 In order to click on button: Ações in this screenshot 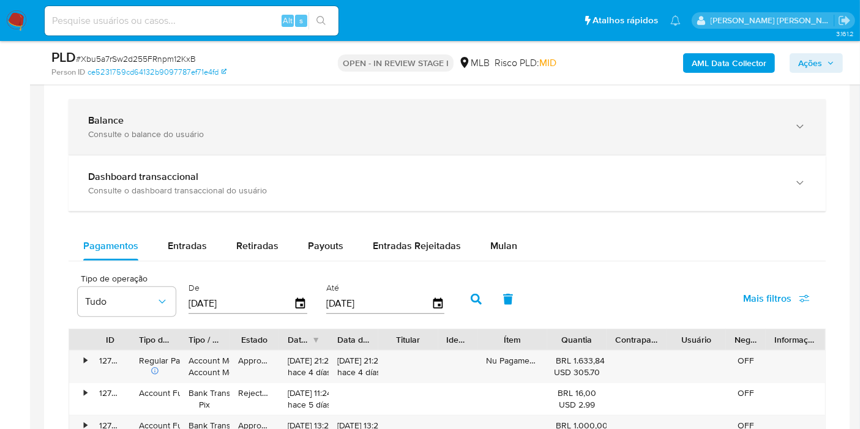, I will do `click(816, 63)`.